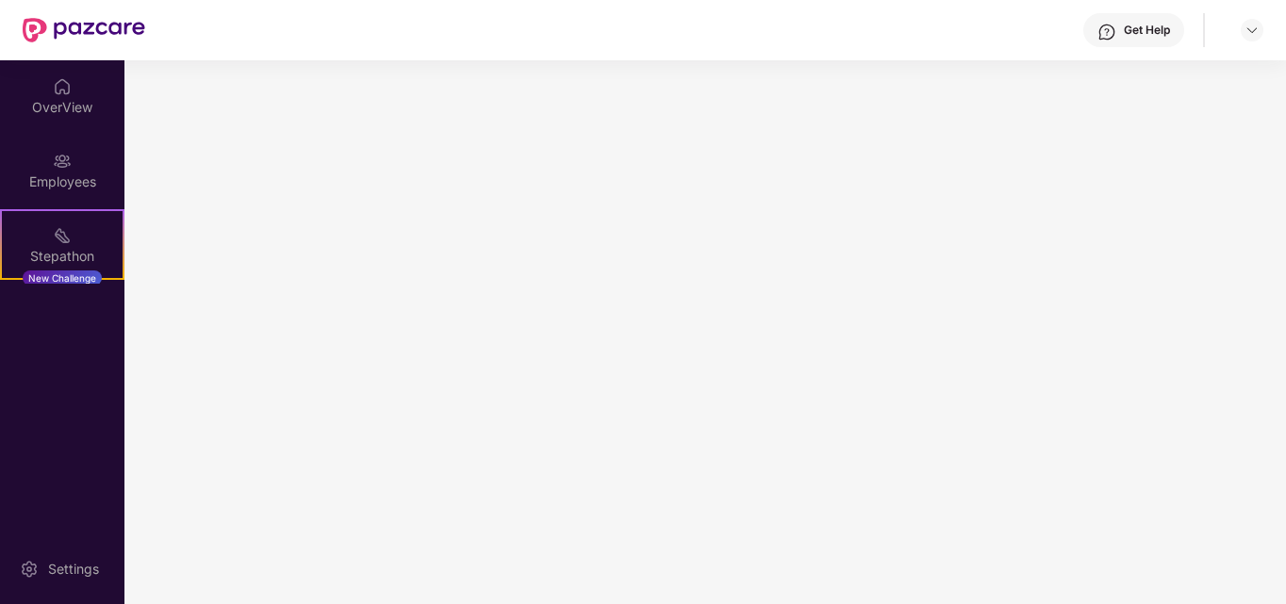  What do you see at coordinates (1107, 32) in the screenshot?
I see `img: svg+xml;base64,PHN2ZyBpZD0iSGVscC0zMngzMiIgeG1sbnM9Imh0dHA6Ly93d3cudzMub3JnLzIwMDAvc3ZnIiB3aWR0aD...` at bounding box center [1107, 32].